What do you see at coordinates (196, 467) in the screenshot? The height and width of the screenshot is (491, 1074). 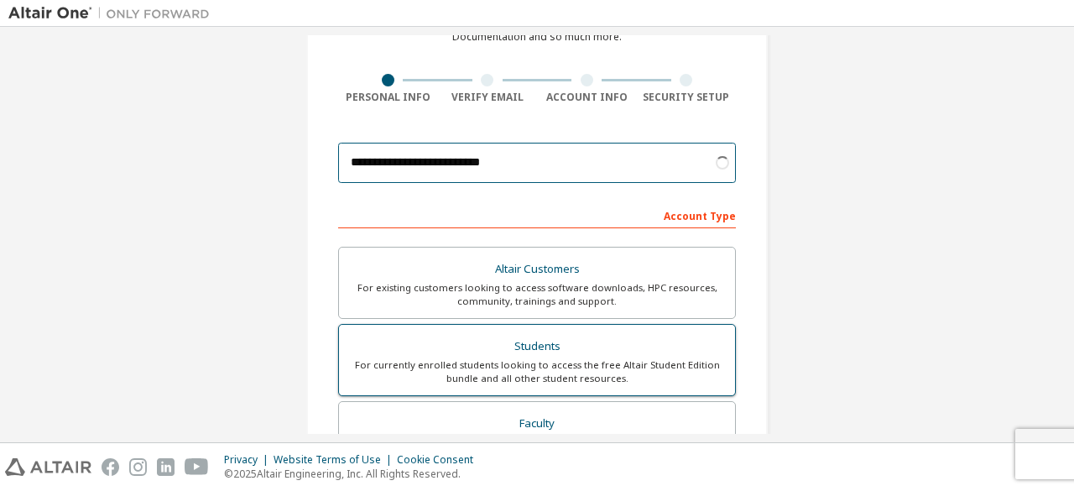 I see `img: youtube.svg` at bounding box center [196, 467].